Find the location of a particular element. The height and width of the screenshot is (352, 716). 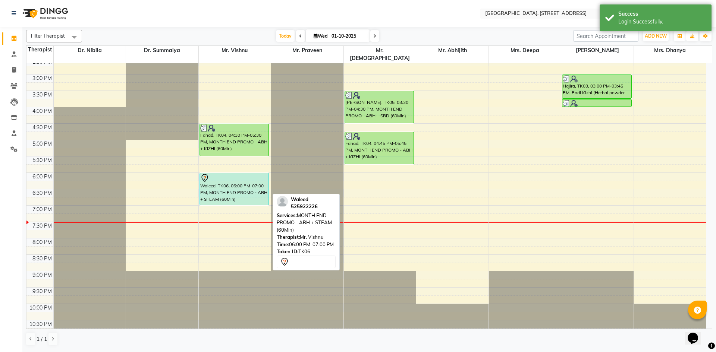

div: 10:30 PM is located at coordinates (41, 324).